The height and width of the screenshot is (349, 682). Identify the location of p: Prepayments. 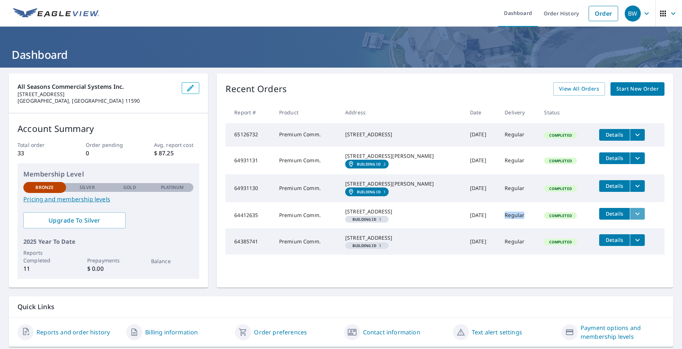
(108, 260).